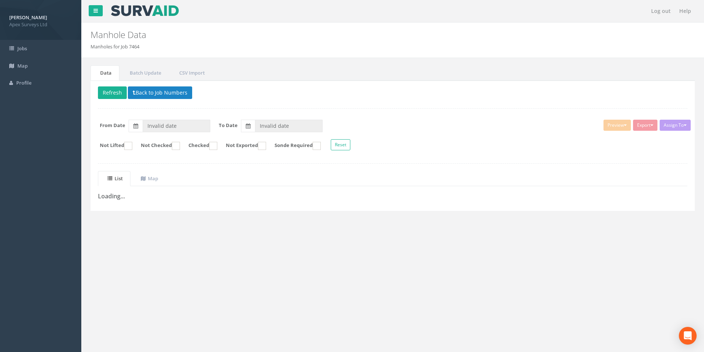 The width and height of the screenshot is (704, 352). What do you see at coordinates (340, 145) in the screenshot?
I see `button: Reset` at bounding box center [340, 145].